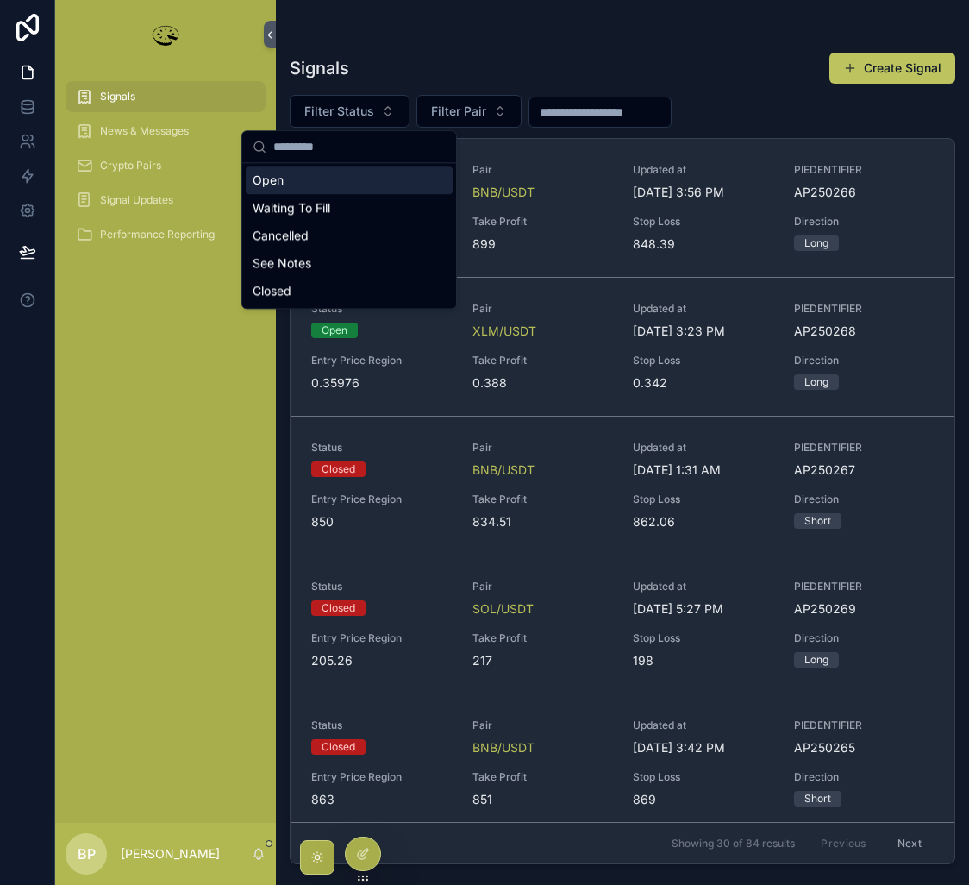 The width and height of the screenshot is (969, 885). What do you see at coordinates (166, 131) in the screenshot?
I see `a: News & Messages` at bounding box center [166, 131].